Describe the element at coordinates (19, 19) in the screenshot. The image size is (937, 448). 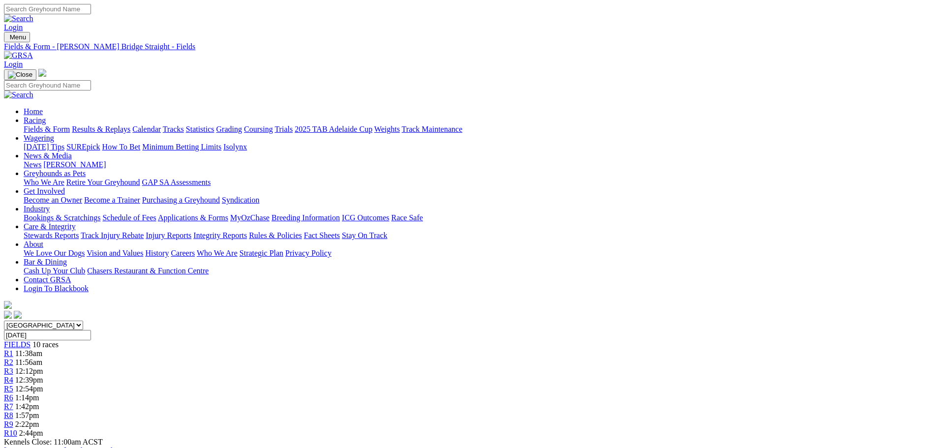
I see `img: Search` at that location.